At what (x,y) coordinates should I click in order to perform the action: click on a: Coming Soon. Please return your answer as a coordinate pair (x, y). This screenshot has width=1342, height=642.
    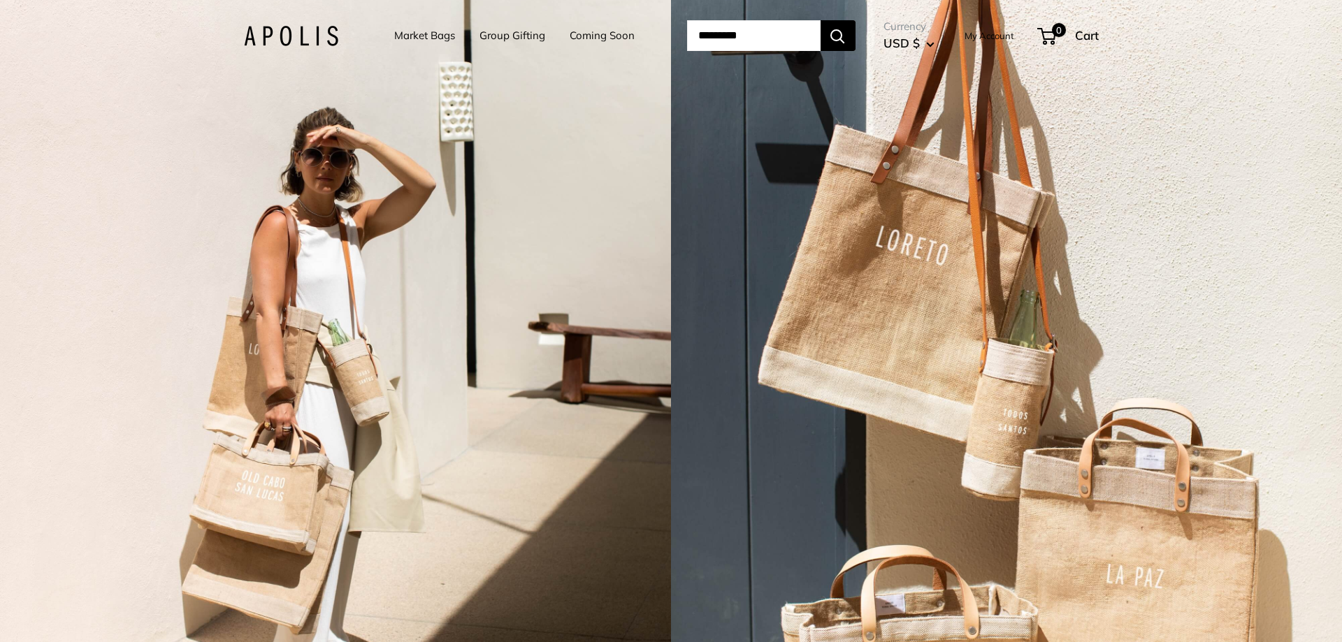
    Looking at the image, I should click on (602, 36).